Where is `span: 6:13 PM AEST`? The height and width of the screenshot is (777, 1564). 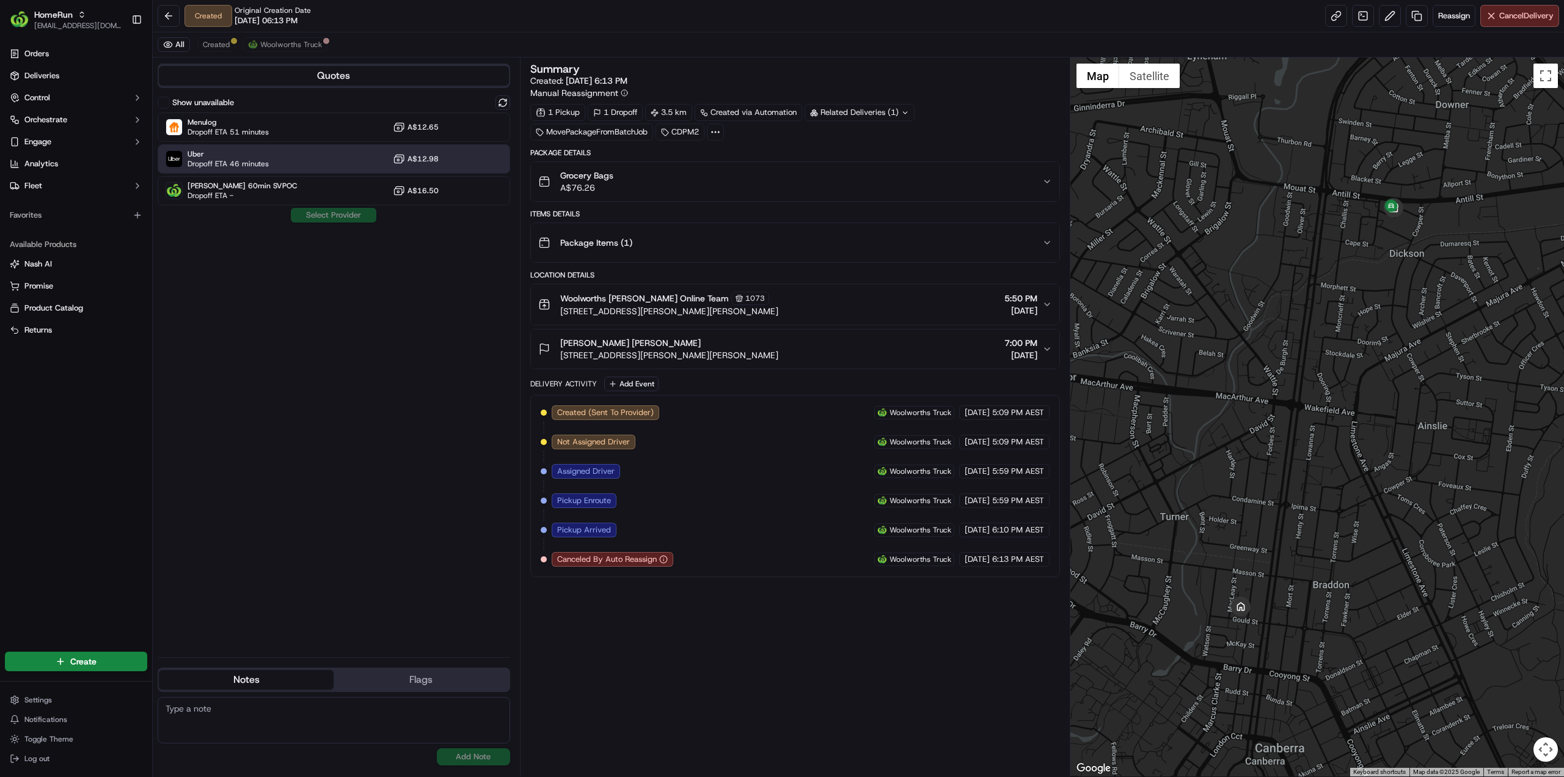 span: 6:13 PM AEST is located at coordinates (1018, 559).